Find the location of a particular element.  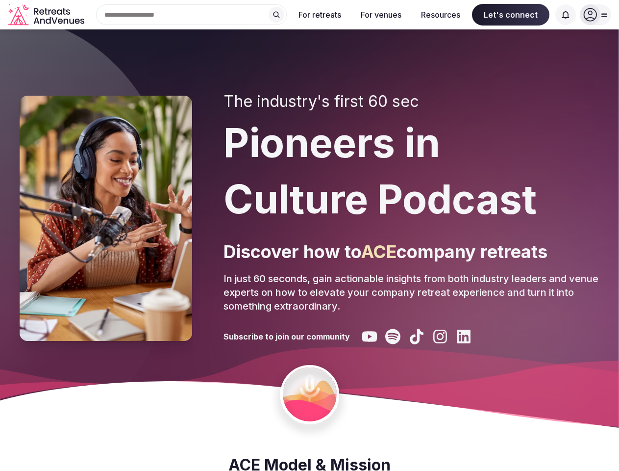

span: ACE is located at coordinates (379, 252).